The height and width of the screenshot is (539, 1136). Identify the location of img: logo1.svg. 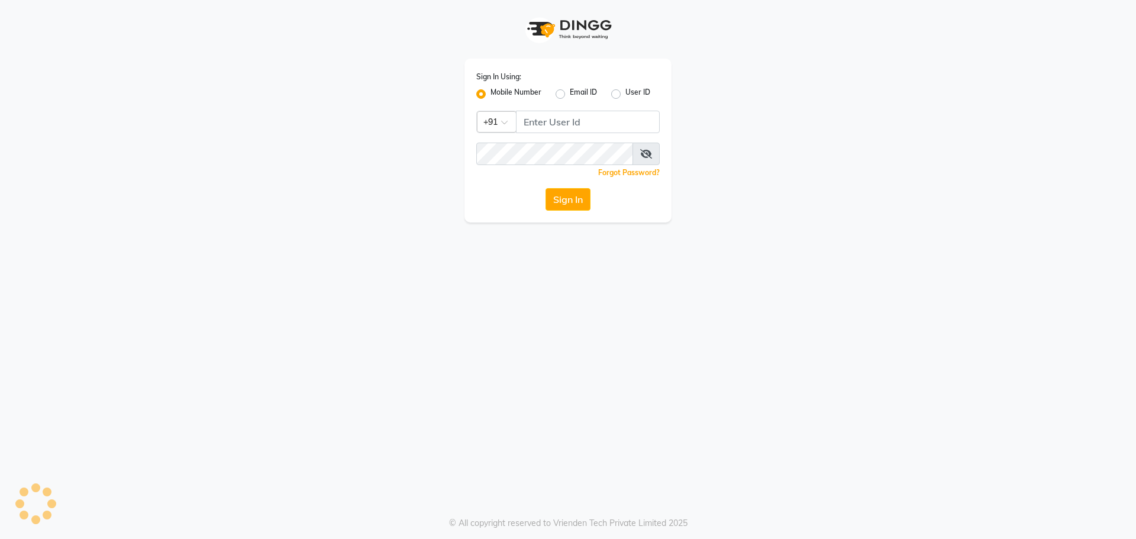
(568, 29).